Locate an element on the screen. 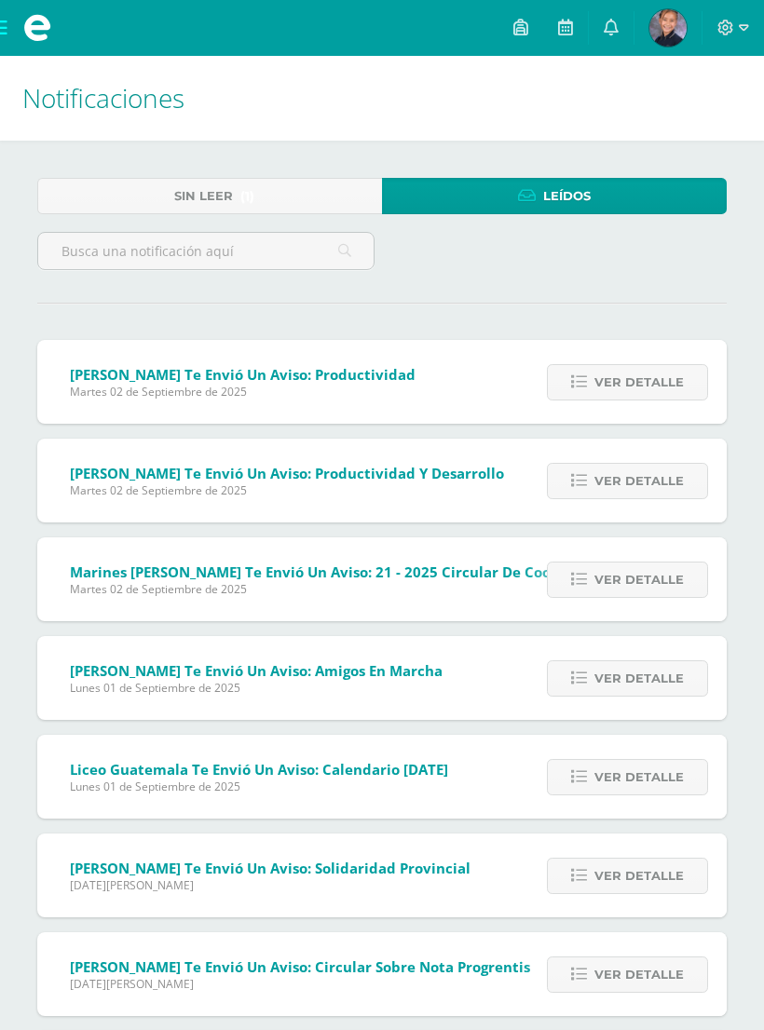 This screenshot has height=1030, width=764. input: Busca una notificación aquí is located at coordinates (206, 251).